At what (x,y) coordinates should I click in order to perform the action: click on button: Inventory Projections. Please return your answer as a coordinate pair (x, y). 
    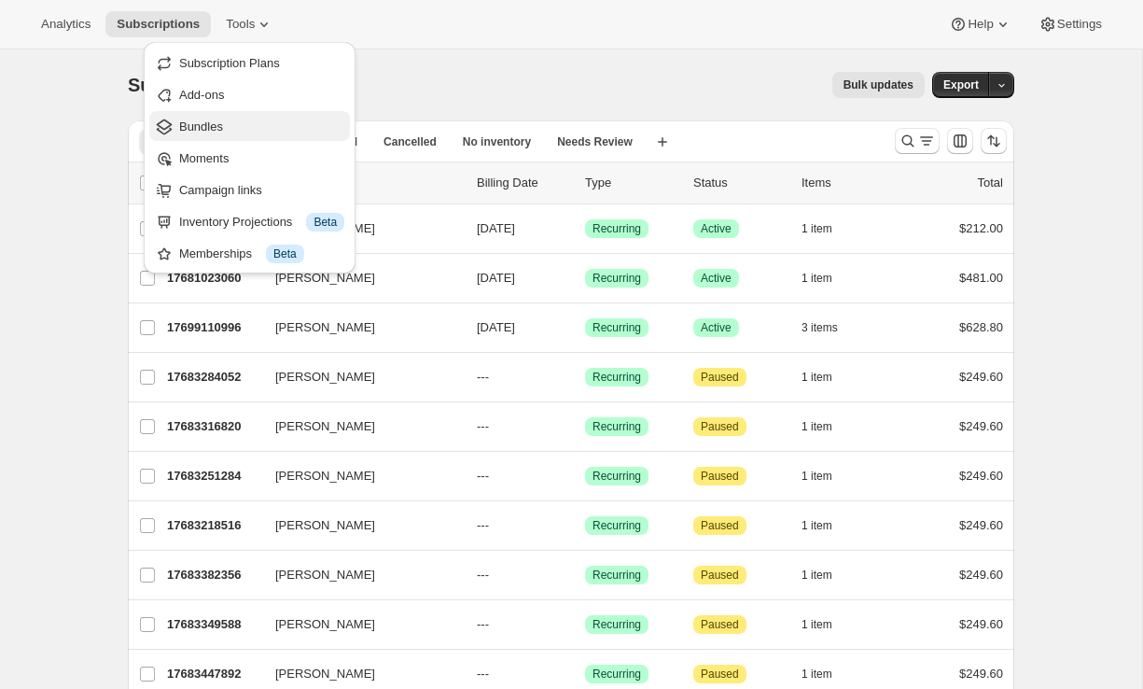
    Looking at the image, I should click on (249, 221).